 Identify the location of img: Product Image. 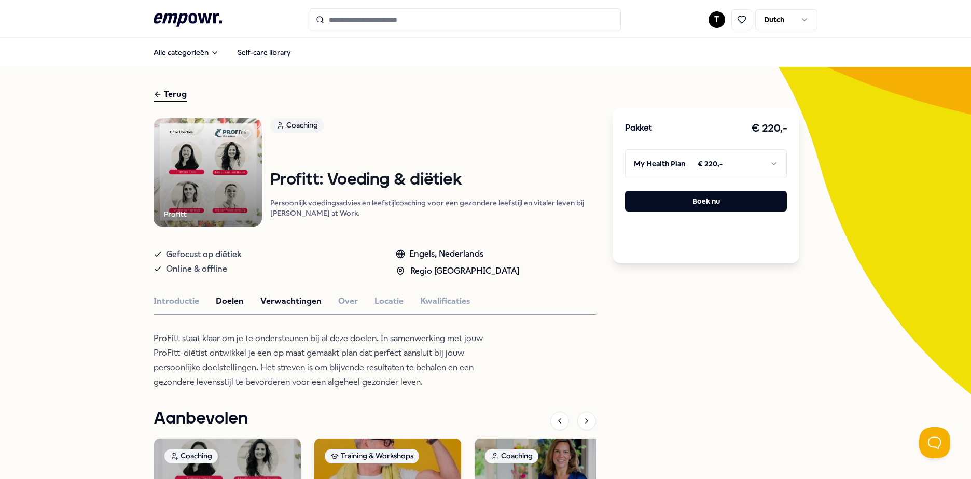
(207, 172).